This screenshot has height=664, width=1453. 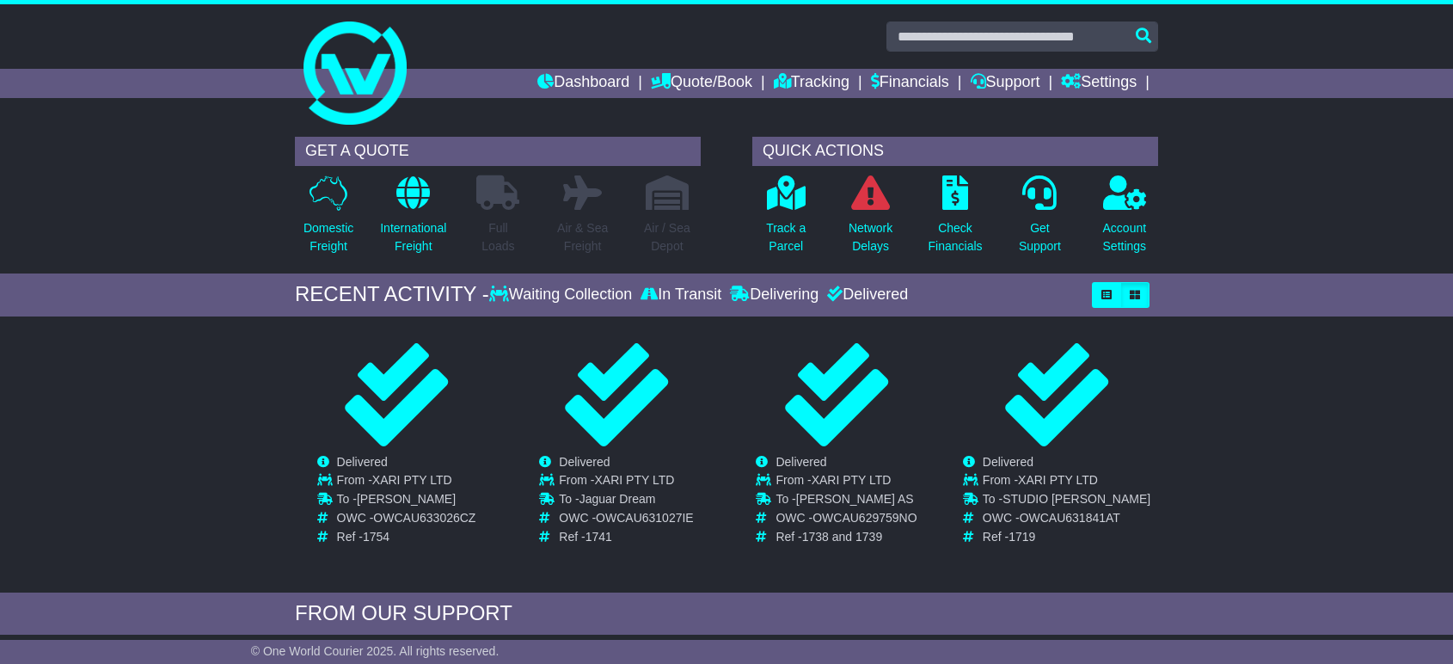 What do you see at coordinates (328, 219) in the screenshot?
I see `a: DomesticFreight` at bounding box center [328, 219].